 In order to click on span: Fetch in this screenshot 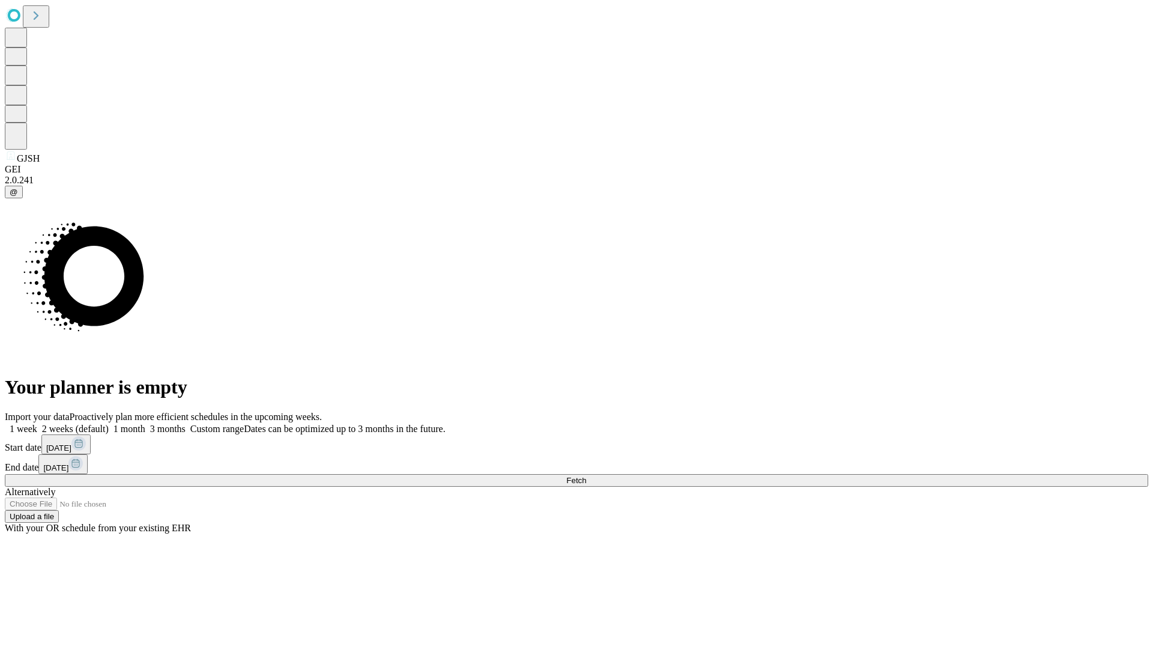, I will do `click(576, 480)`.